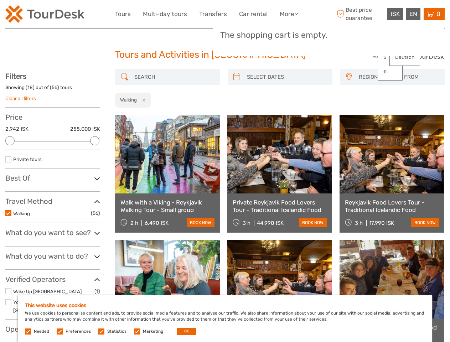 The image size is (450, 342). I want to click on a: Private tours, so click(27, 159).